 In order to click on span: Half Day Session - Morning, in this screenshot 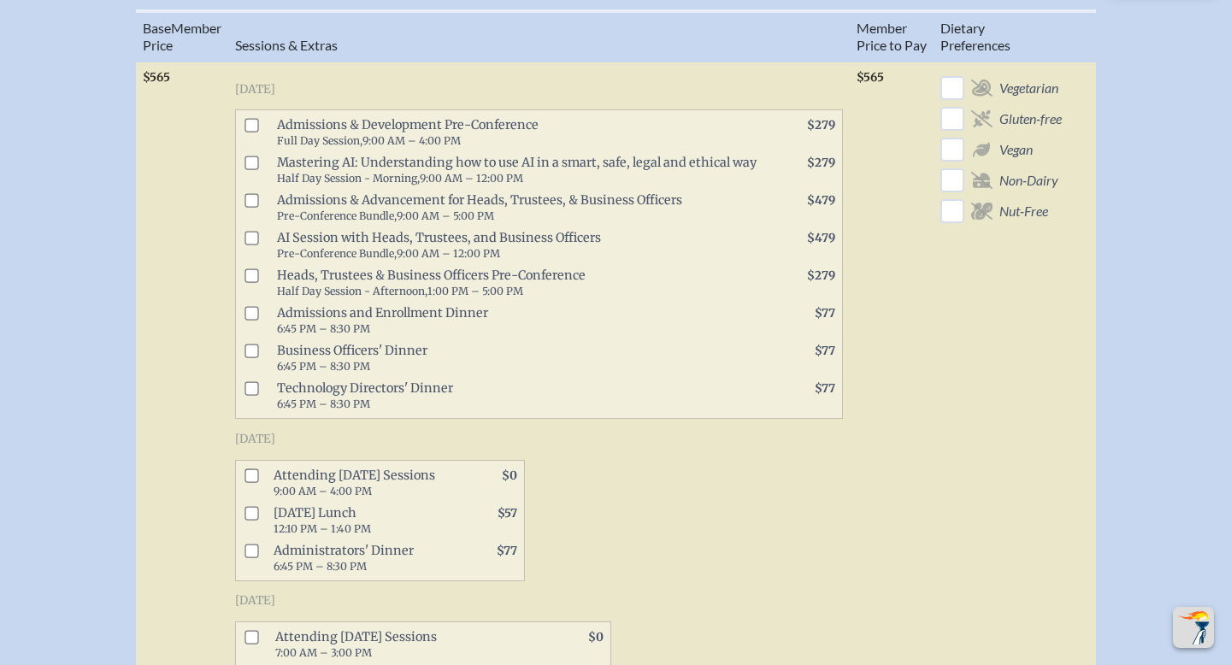, I will do `click(348, 178)`.